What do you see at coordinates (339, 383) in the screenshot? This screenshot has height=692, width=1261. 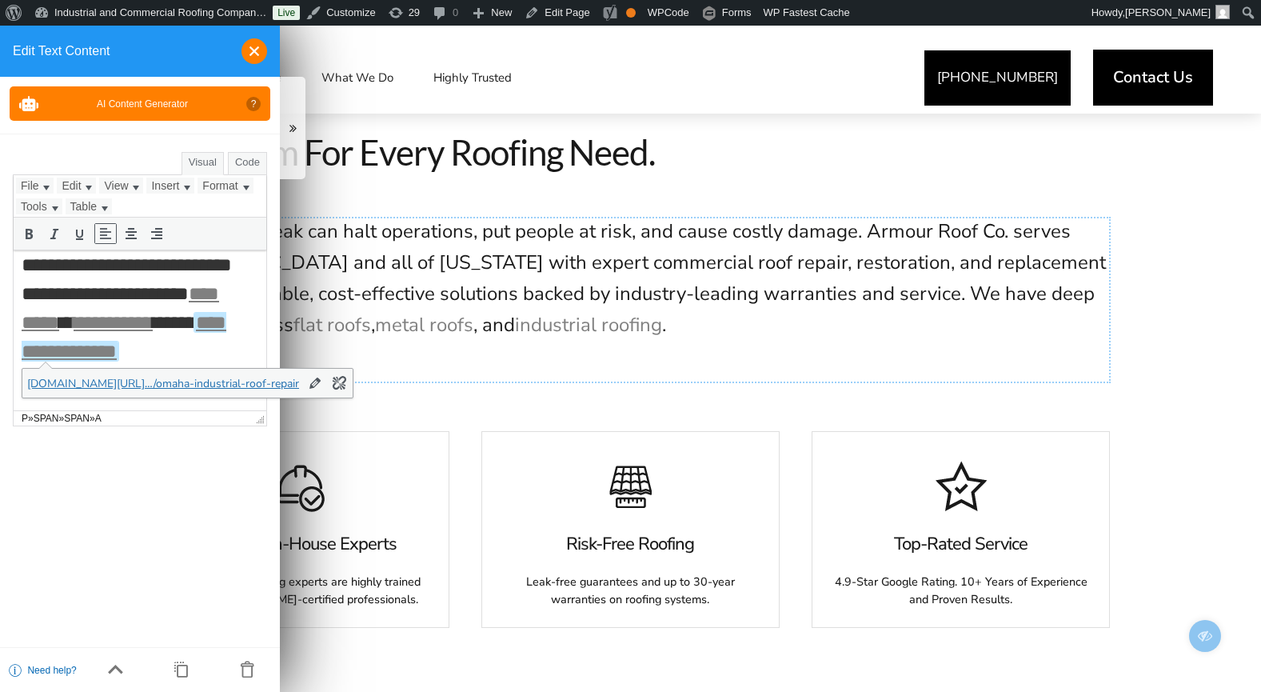 I see `div: Remove link (⌃⌥S)` at bounding box center [339, 383].